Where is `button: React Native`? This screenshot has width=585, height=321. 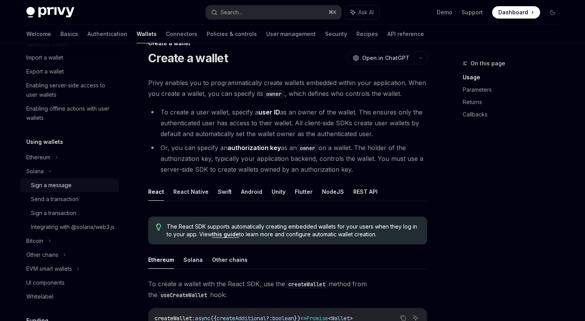
button: React Native is located at coordinates (191, 192).